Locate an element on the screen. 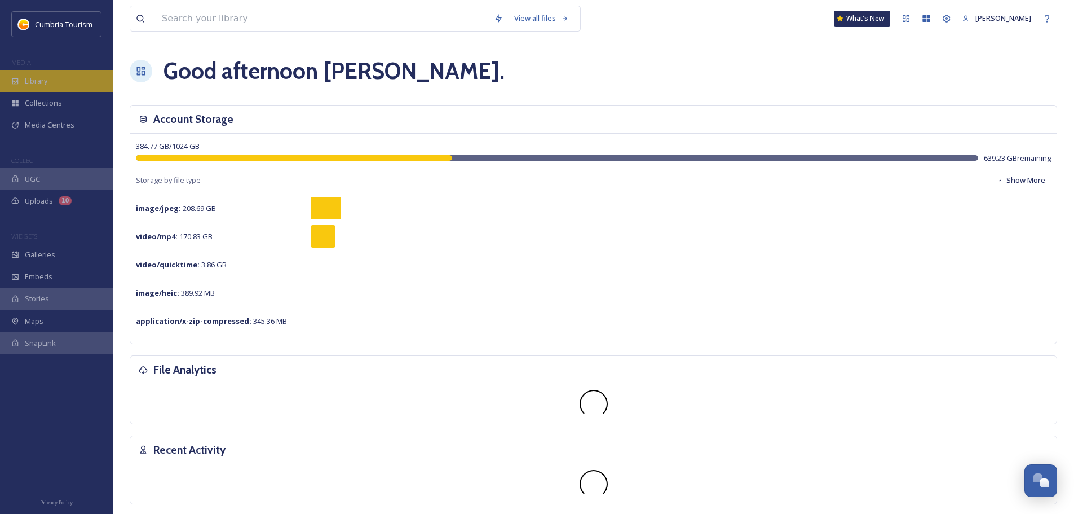  span: 389.92 MB is located at coordinates (175, 293).